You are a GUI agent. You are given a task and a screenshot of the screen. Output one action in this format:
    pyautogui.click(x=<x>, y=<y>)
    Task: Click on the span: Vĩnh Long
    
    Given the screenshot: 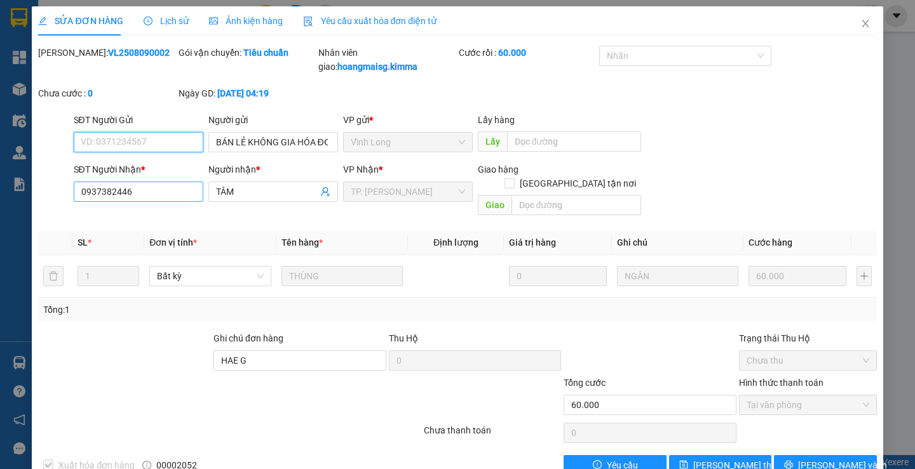 What is the action you would take?
    pyautogui.click(x=408, y=142)
    